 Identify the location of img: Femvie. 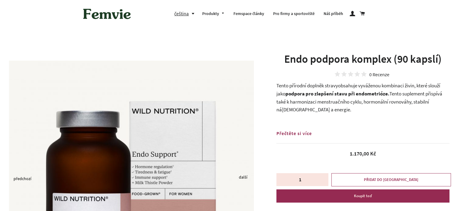
(107, 14).